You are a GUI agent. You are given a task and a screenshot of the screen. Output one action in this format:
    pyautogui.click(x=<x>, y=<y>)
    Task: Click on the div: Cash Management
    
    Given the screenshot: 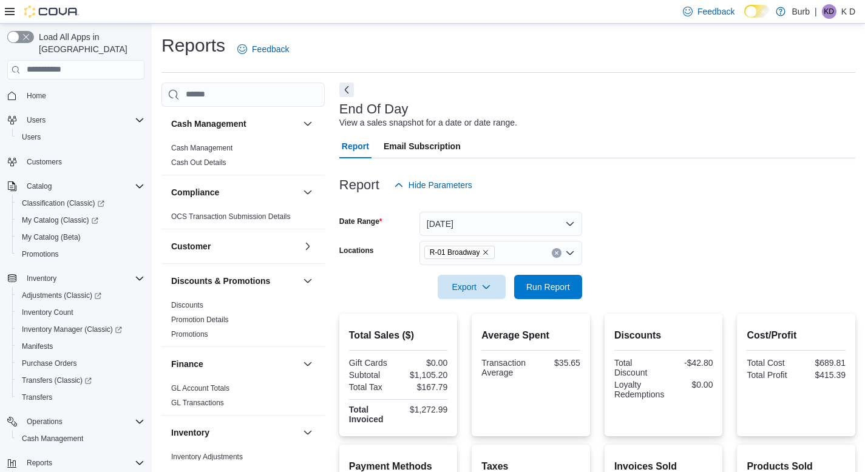 What is the action you would take?
    pyautogui.click(x=243, y=158)
    